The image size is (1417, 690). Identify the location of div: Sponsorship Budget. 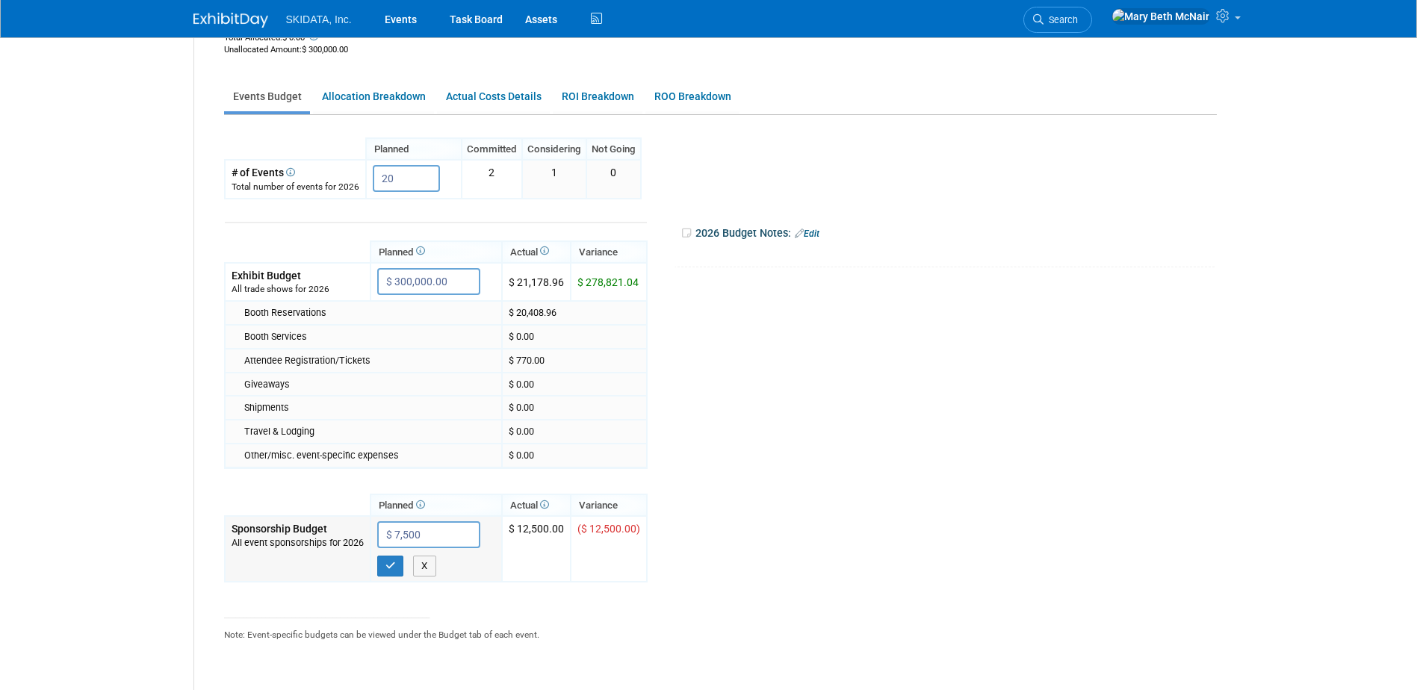
(297, 529).